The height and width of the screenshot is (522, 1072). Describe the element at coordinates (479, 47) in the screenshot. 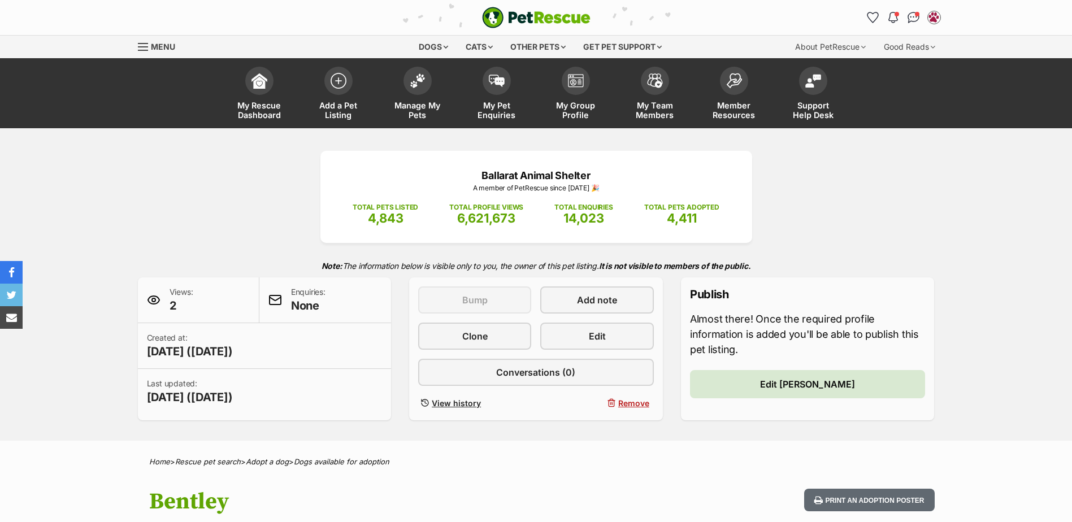

I see `div: Cats` at that location.